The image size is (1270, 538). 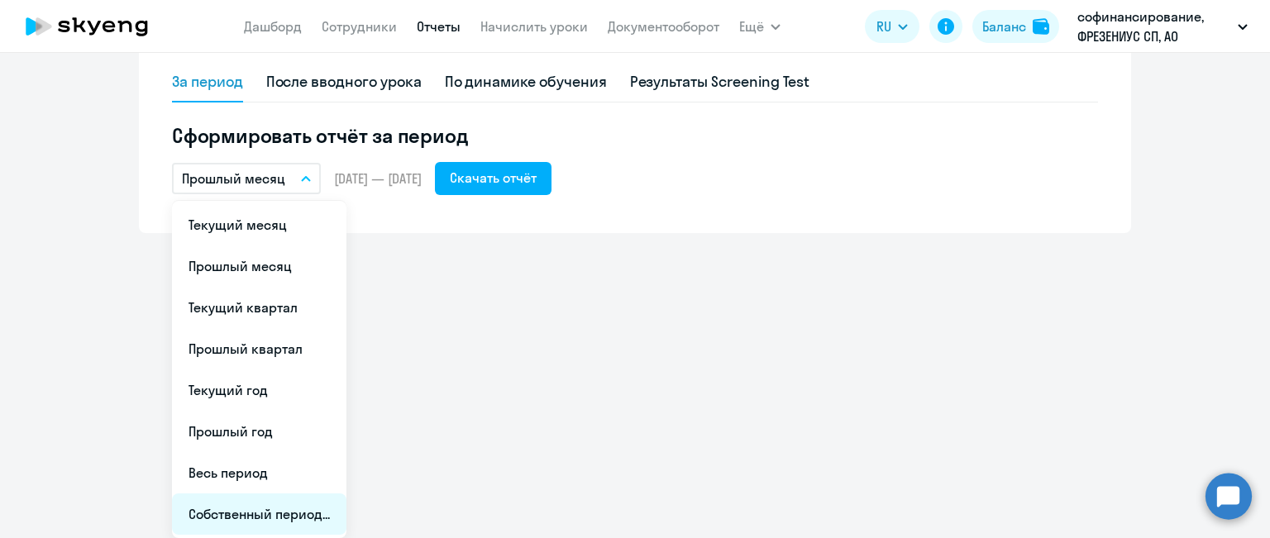 What do you see at coordinates (438, 26) in the screenshot?
I see `a: Отчеты` at bounding box center [438, 26].